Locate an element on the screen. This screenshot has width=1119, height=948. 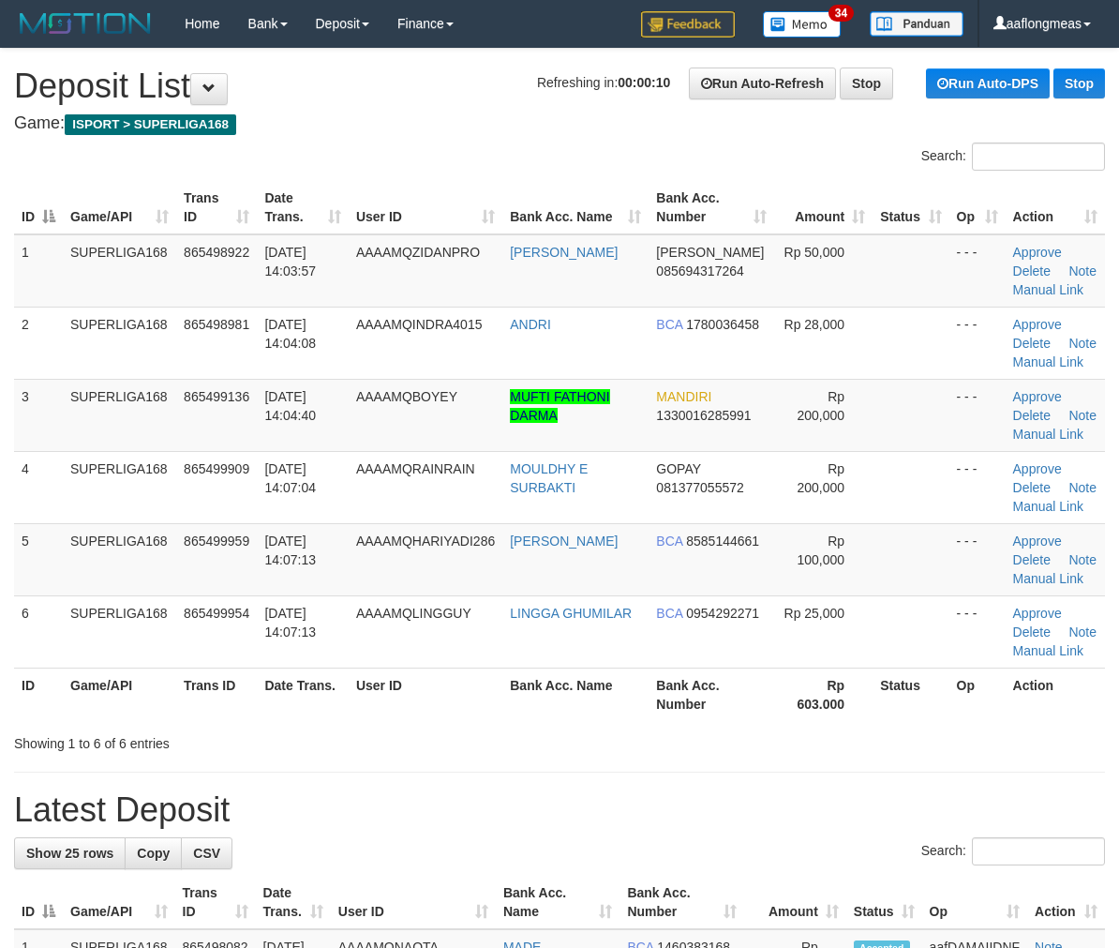
span: 34 is located at coordinates (841, 13).